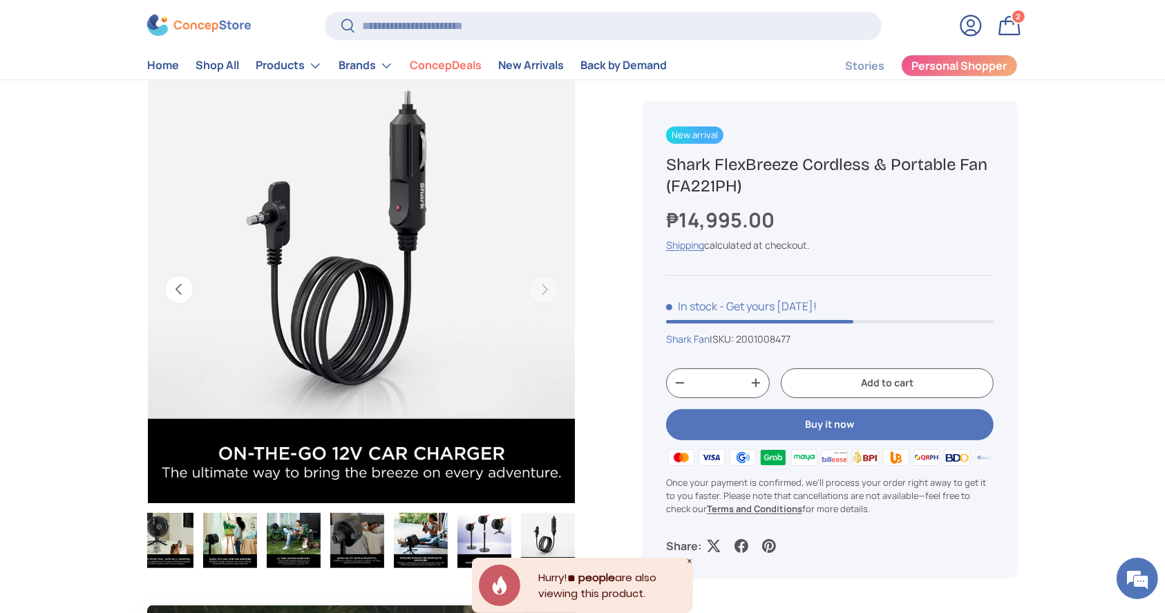 The width and height of the screenshot is (1165, 613). What do you see at coordinates (988, 457) in the screenshot?
I see `img: metrobank` at bounding box center [988, 457].